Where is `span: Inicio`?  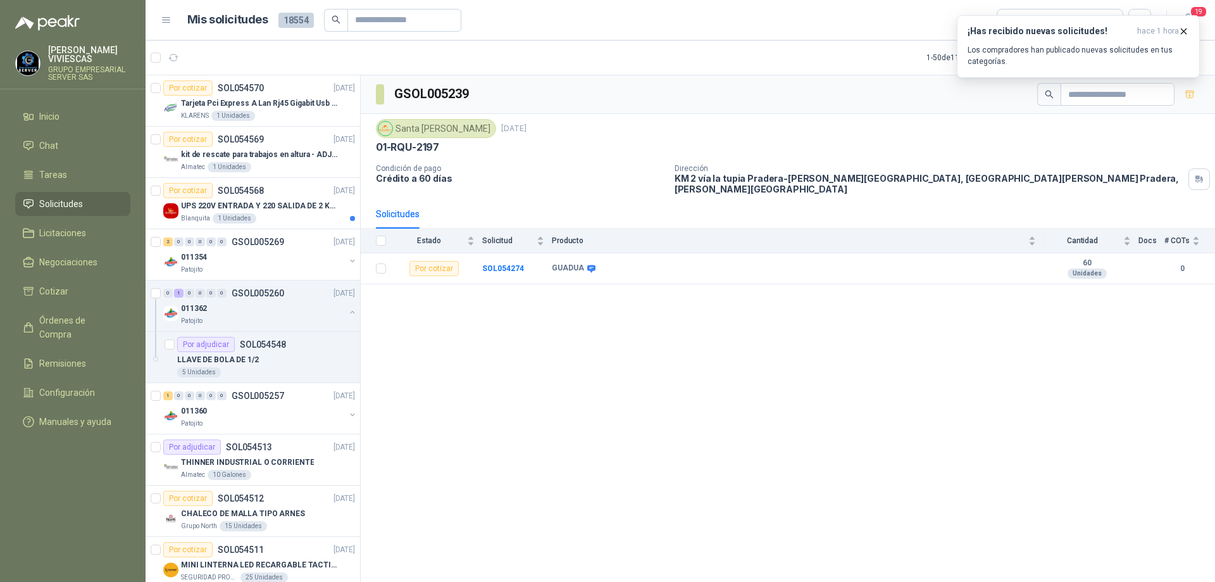 span: Inicio is located at coordinates (49, 116).